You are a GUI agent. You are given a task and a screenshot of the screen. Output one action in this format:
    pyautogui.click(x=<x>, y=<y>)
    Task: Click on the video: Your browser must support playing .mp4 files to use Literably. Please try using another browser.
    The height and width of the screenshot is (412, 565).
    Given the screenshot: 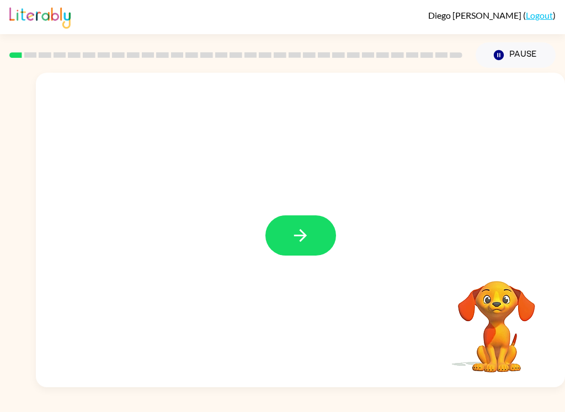 What is the action you would take?
    pyautogui.click(x=496, y=319)
    